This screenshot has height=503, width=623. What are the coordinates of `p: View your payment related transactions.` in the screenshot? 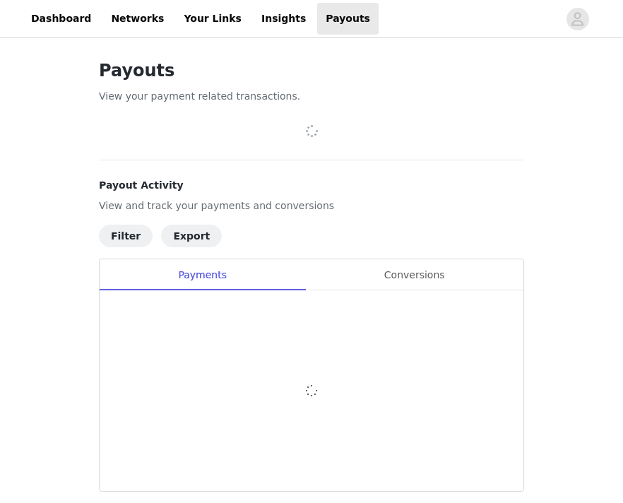 It's located at (311, 96).